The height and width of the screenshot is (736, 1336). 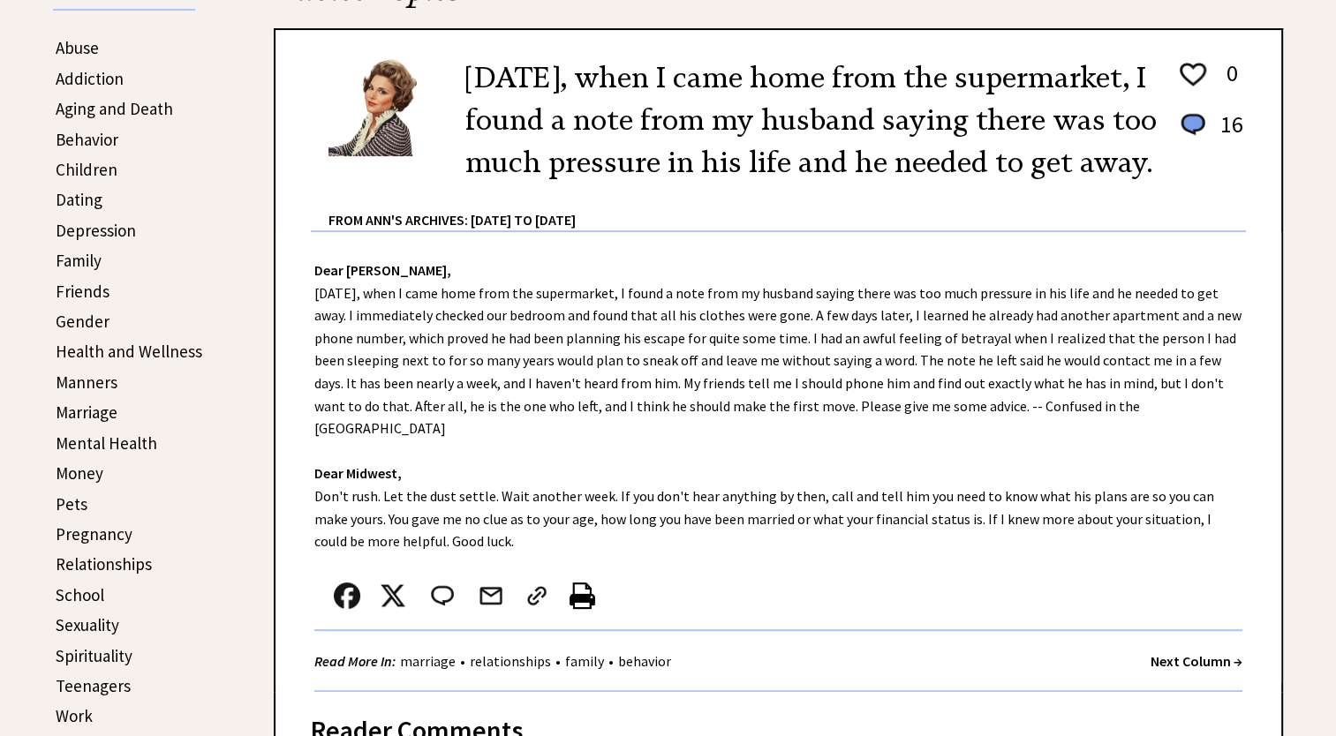 What do you see at coordinates (347, 596) in the screenshot?
I see `img: facebook.png` at bounding box center [347, 596].